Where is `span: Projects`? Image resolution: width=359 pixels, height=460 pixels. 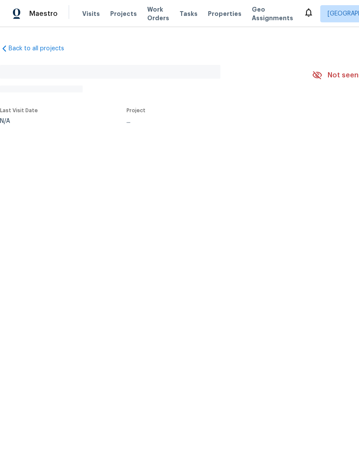
span: Projects is located at coordinates (123, 14).